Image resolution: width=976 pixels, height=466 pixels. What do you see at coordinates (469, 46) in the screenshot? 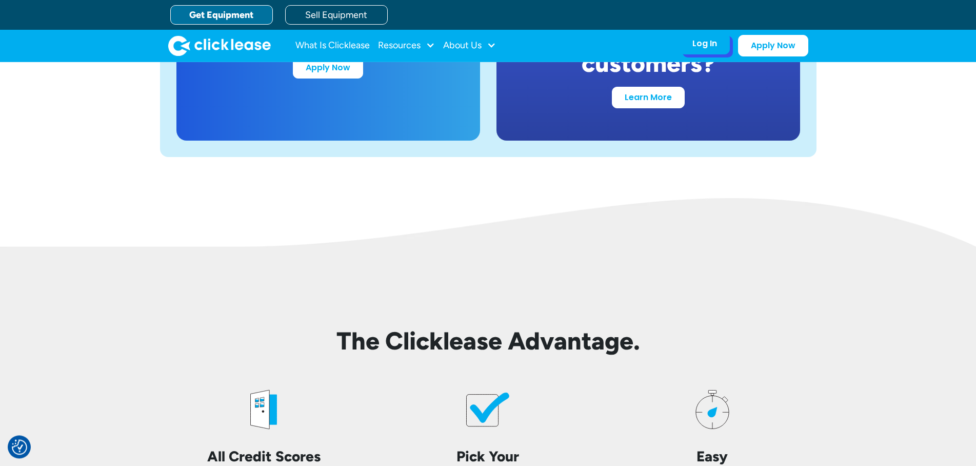
I see `div: About Us` at bounding box center [469, 46].